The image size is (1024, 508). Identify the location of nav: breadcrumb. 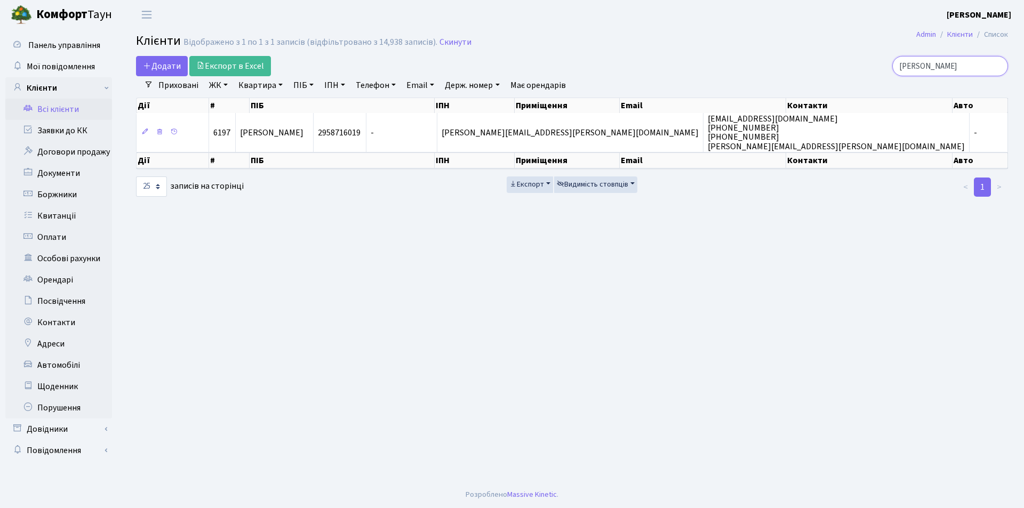
(962, 35).